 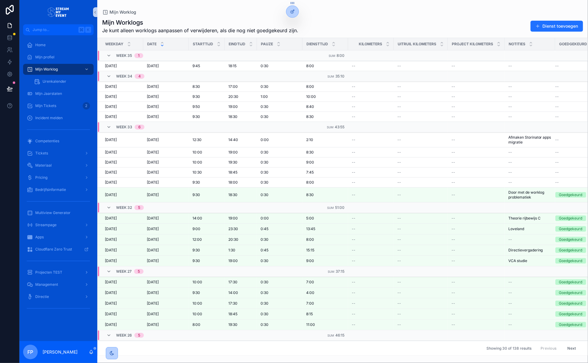 What do you see at coordinates (200, 30) in the screenshot?
I see `span: Je kunt alleen worklogs aanpassen of verwijderen, als die nog niet goedgekeurd zijn.` at bounding box center [200, 30].